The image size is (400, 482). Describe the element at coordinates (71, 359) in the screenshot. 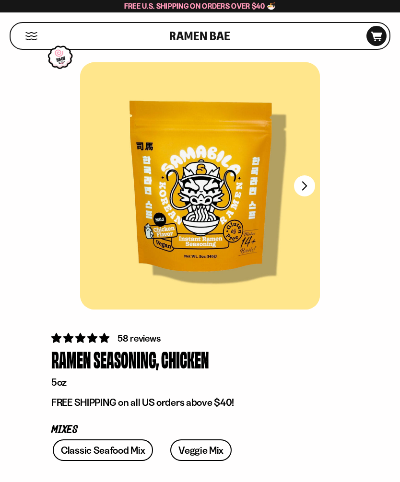

I see `div: Ramen` at that location.